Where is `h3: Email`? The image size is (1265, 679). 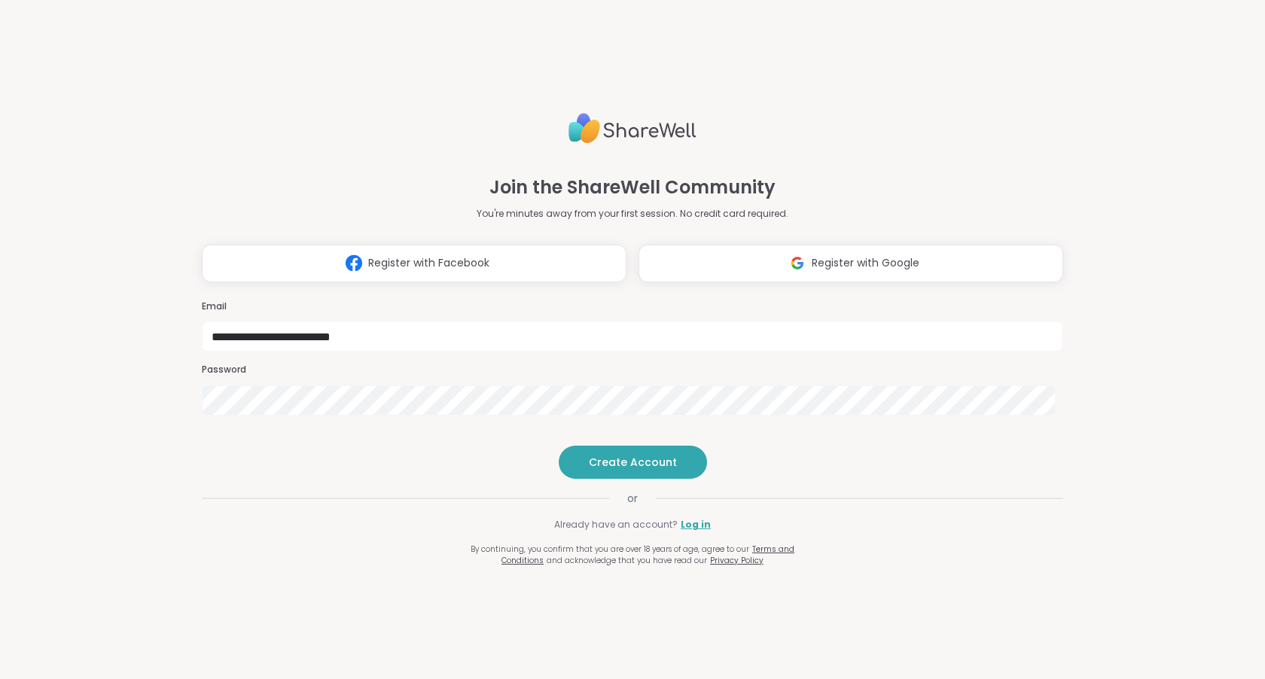
h3: Email is located at coordinates (633, 307).